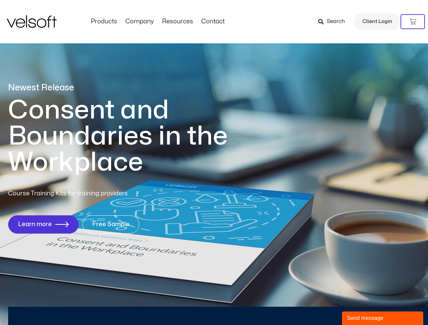 The image size is (428, 325). What do you see at coordinates (104, 22) in the screenshot?
I see `a: ProductsMenu Toggle` at bounding box center [104, 22].